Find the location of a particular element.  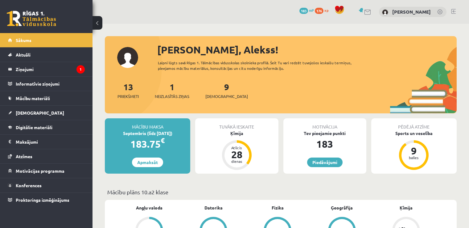

a: Maksājumi is located at coordinates (46, 142).